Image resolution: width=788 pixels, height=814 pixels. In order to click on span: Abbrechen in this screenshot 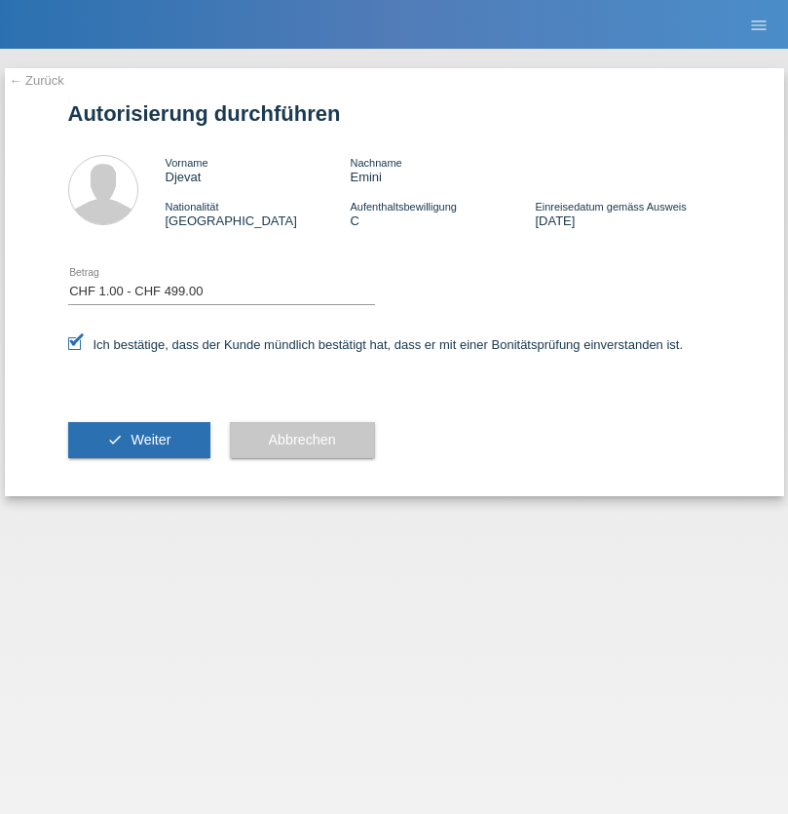, I will do `click(302, 439)`.